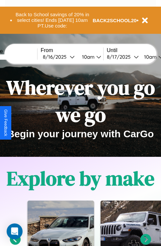 The image size is (161, 246). Describe the element at coordinates (80, 178) in the screenshot. I see `h1: Explore by make` at that location.